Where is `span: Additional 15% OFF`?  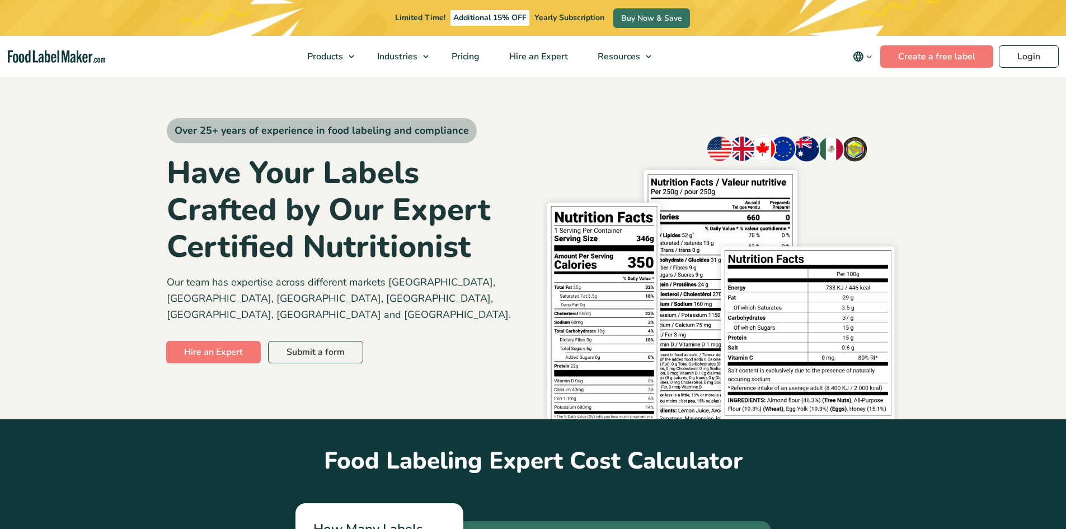
span: Additional 15% OFF is located at coordinates (490, 18).